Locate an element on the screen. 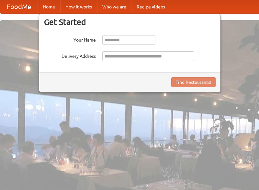  a: Who we are is located at coordinates (114, 7).